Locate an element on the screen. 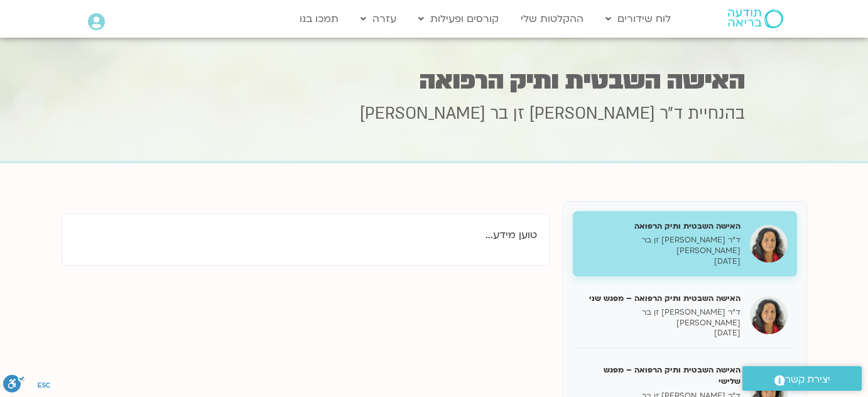 The width and height of the screenshot is (868, 397). img: תודעה בריאה is located at coordinates (756, 19).